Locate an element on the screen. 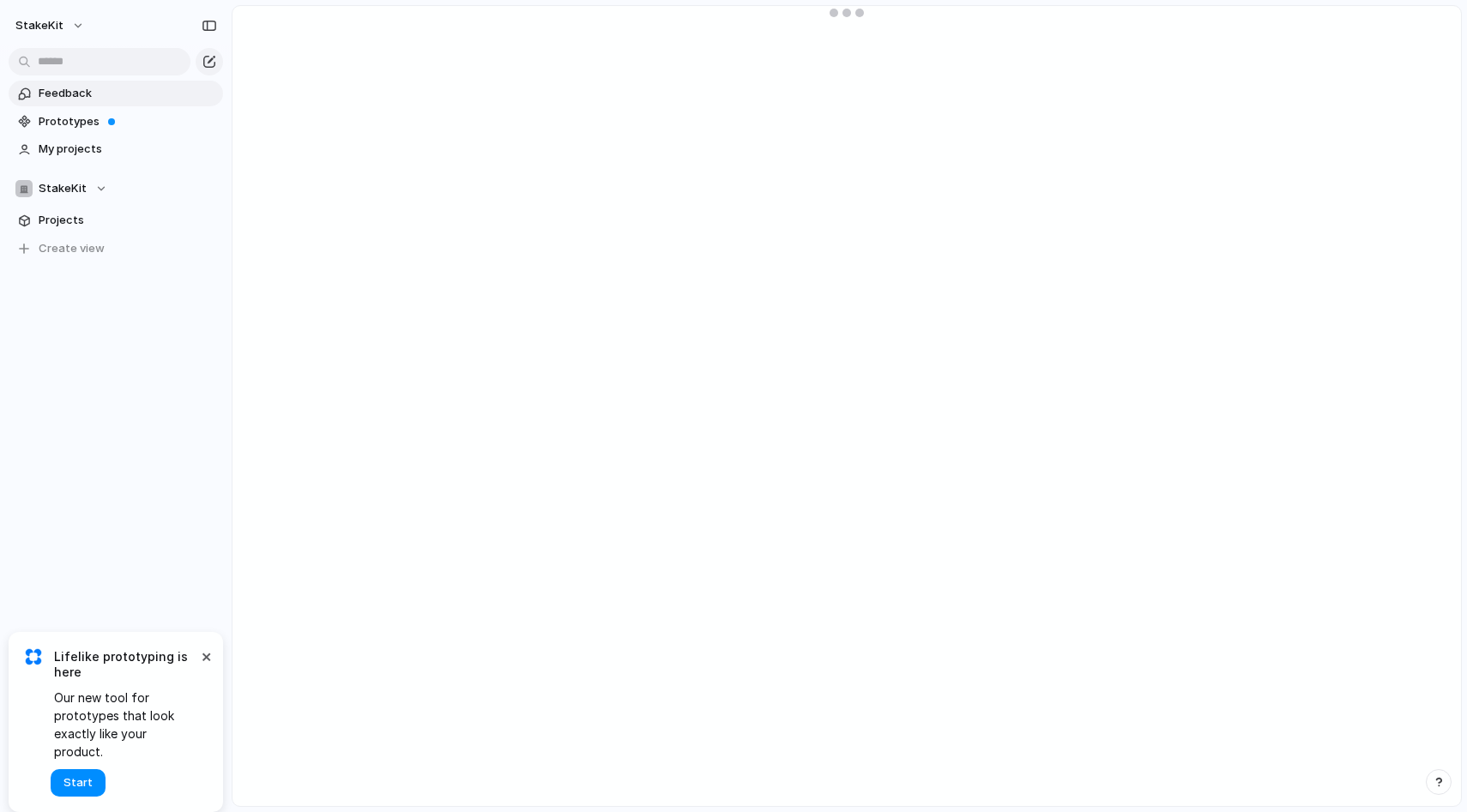  span: Feedback is located at coordinates (128, 93).